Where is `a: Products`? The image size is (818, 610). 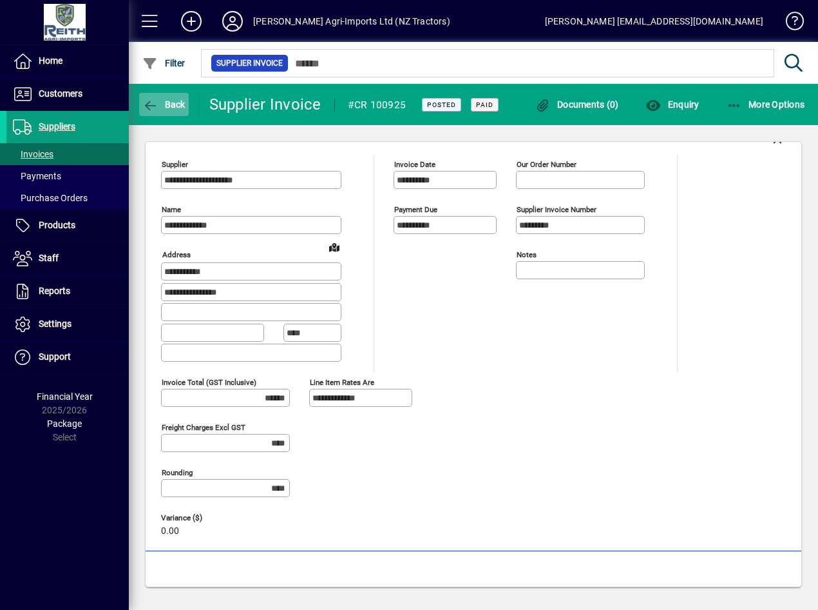 a: Products is located at coordinates (68, 226).